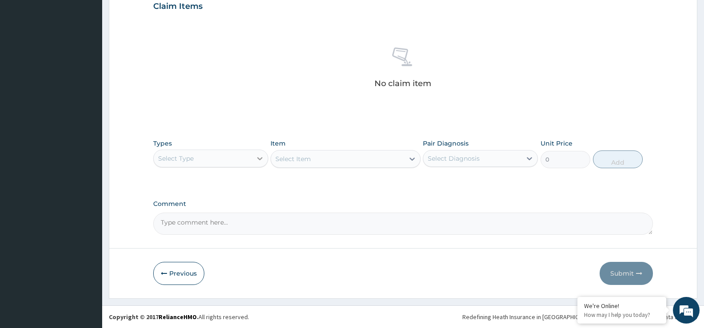 The height and width of the screenshot is (328, 704). Describe the element at coordinates (178, 7) in the screenshot. I see `h3: Claim Items` at that location.